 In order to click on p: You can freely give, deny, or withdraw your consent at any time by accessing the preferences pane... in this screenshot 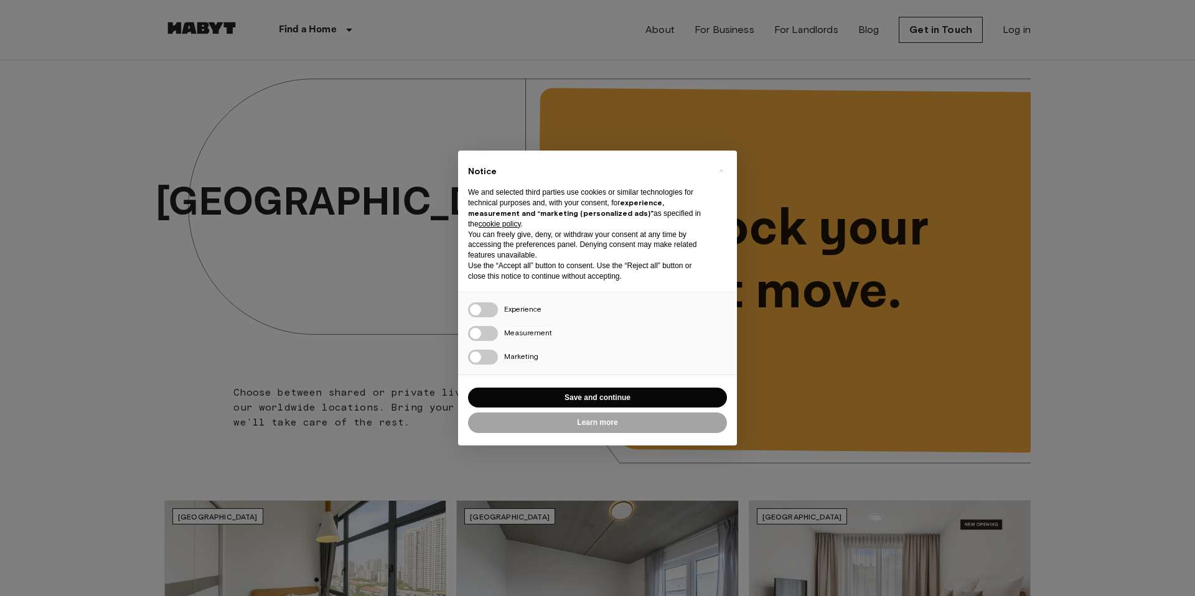, I will do `click(587, 245)`.